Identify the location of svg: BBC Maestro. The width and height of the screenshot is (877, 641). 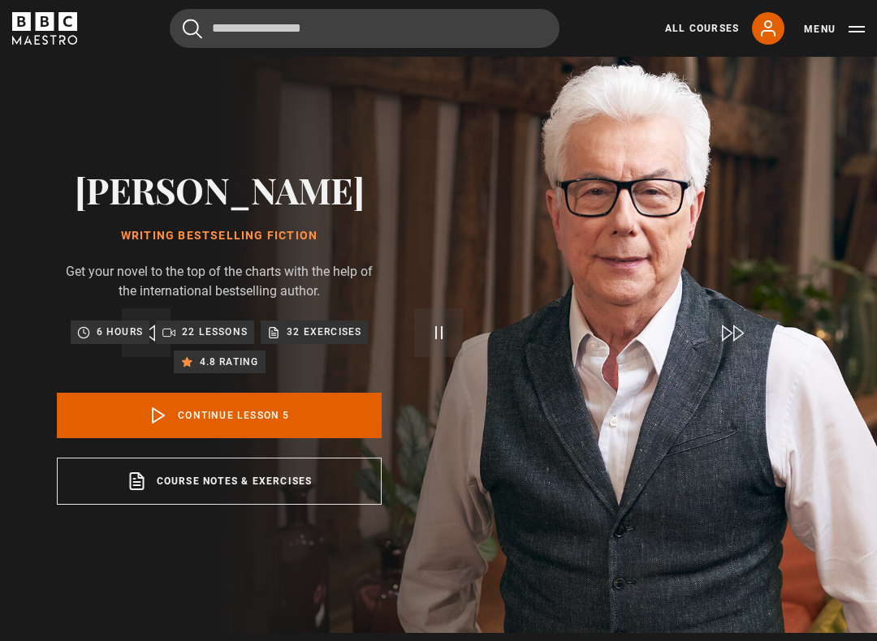
(45, 28).